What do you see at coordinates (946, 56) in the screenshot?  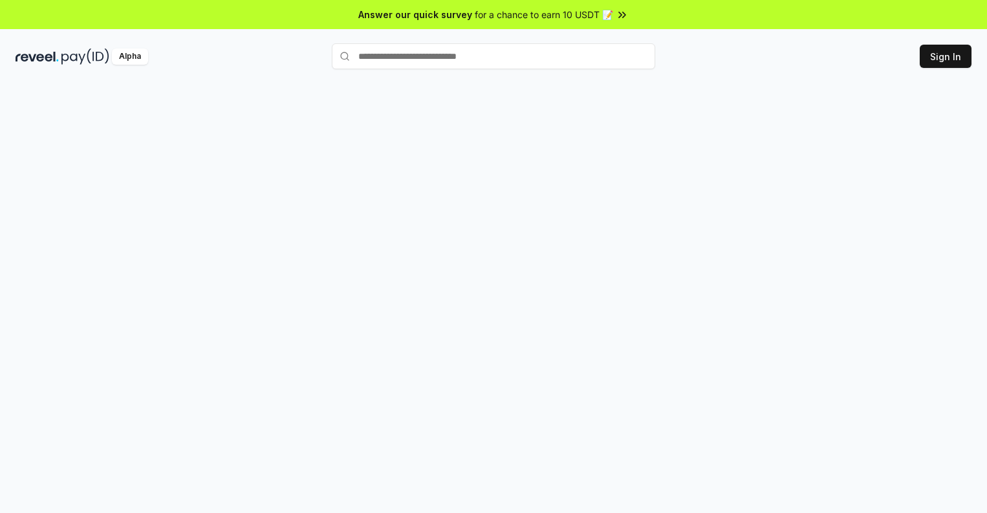 I see `button: Sign In` at bounding box center [946, 56].